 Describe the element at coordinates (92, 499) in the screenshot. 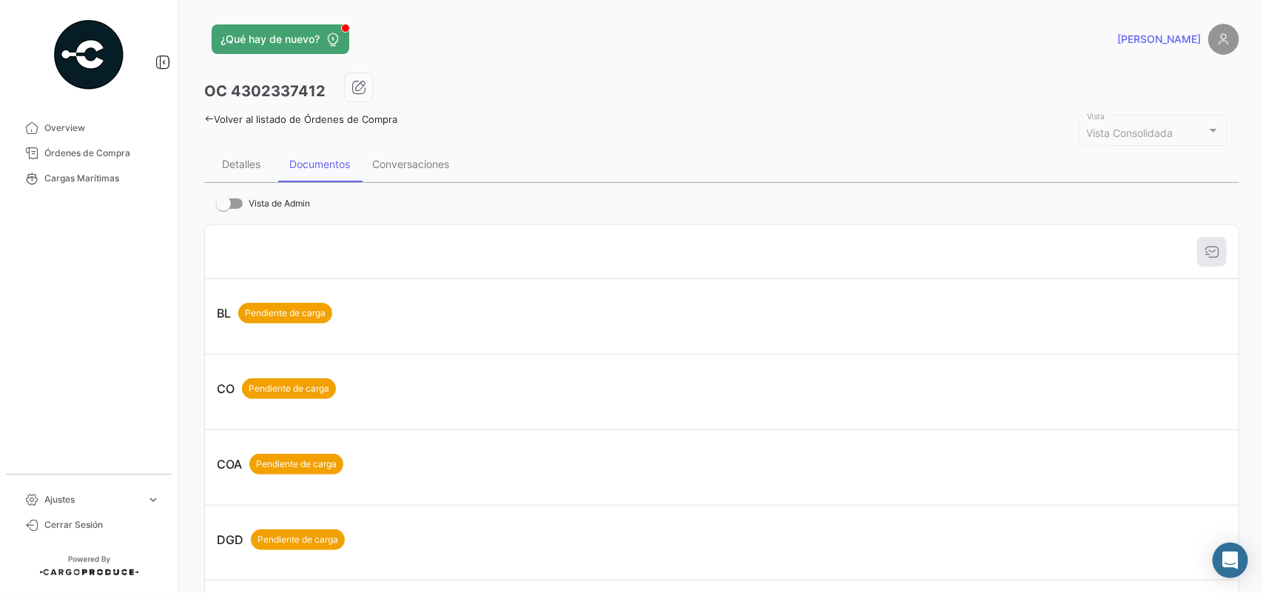

I see `span: Ajustes` at that location.